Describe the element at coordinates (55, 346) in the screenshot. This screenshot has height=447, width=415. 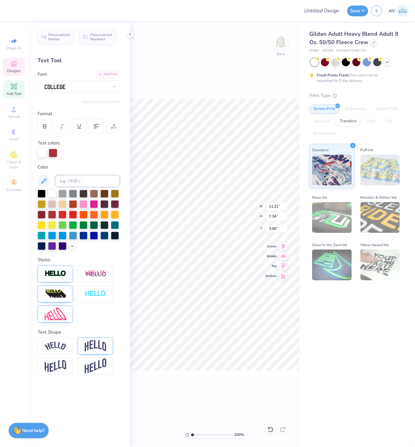
I see `img: Arc` at that location.